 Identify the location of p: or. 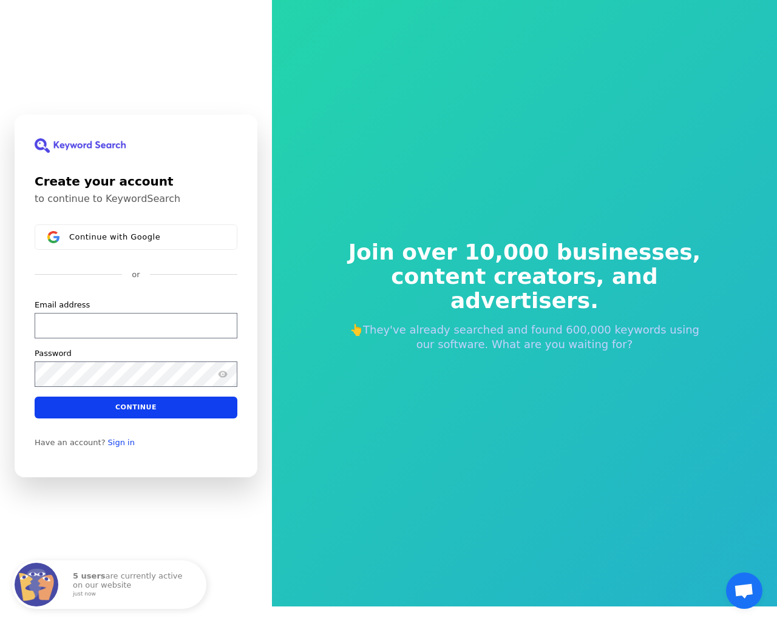
(135, 275).